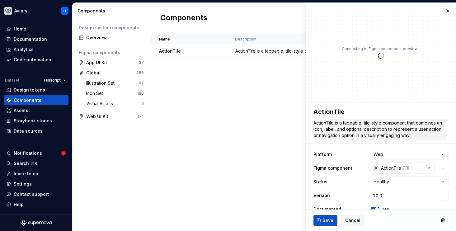 This screenshot has width=456, height=231. Describe the element at coordinates (65, 11) in the screenshot. I see `div: TL` at that location.